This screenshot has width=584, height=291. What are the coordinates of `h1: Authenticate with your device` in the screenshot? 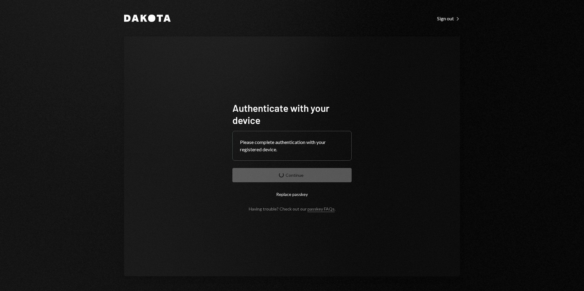 It's located at (292, 114).